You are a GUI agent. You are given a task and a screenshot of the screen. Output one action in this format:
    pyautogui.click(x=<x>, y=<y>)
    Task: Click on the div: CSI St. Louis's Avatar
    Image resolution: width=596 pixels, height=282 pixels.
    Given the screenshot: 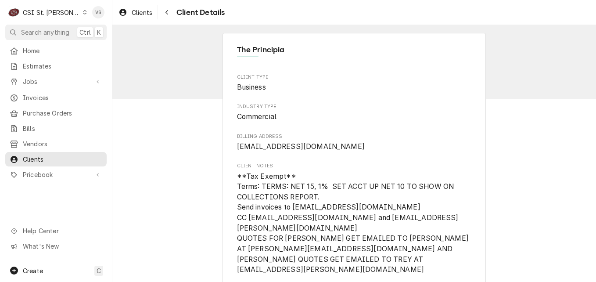 What is the action you would take?
    pyautogui.click(x=14, y=12)
    